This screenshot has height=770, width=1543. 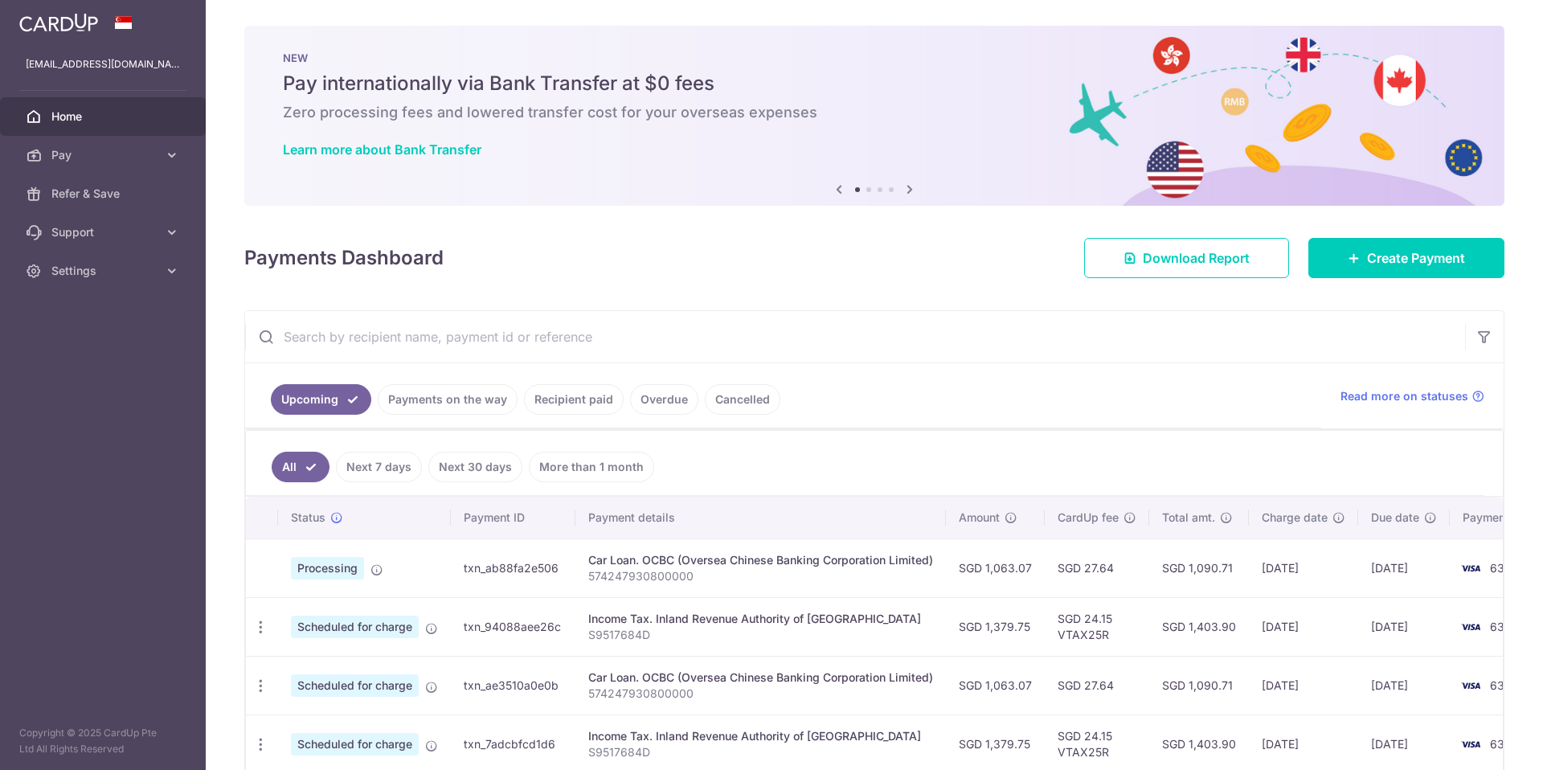 What do you see at coordinates (513, 626) in the screenshot?
I see `td: txn_94088aee26c` at bounding box center [513, 626].